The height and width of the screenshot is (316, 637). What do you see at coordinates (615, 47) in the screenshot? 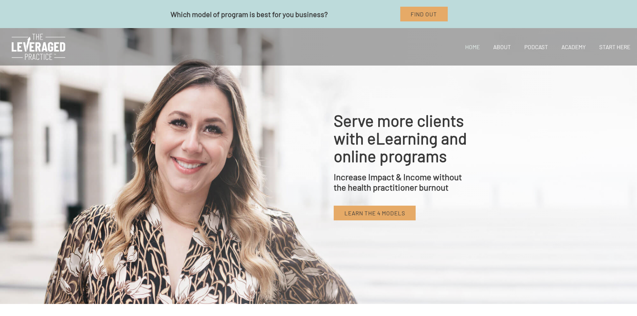
I see `a: Start Here` at bounding box center [615, 47].